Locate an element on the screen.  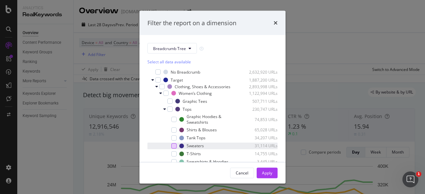
div: Filter the report on a dimension is located at coordinates (192, 23).